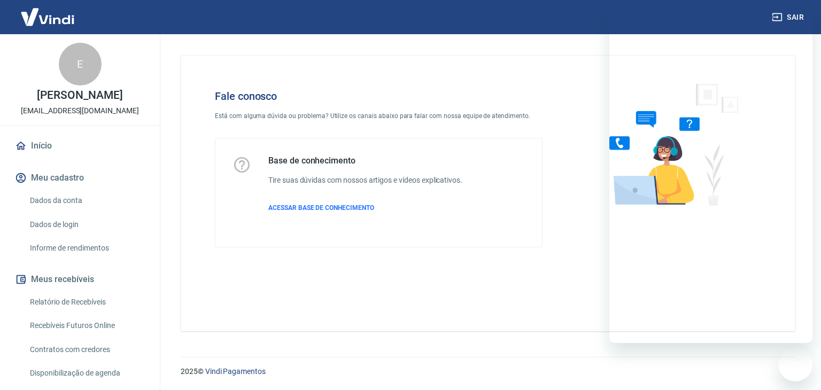 This screenshot has height=390, width=821. Describe the element at coordinates (86, 224) in the screenshot. I see `a: Dados de login` at that location.